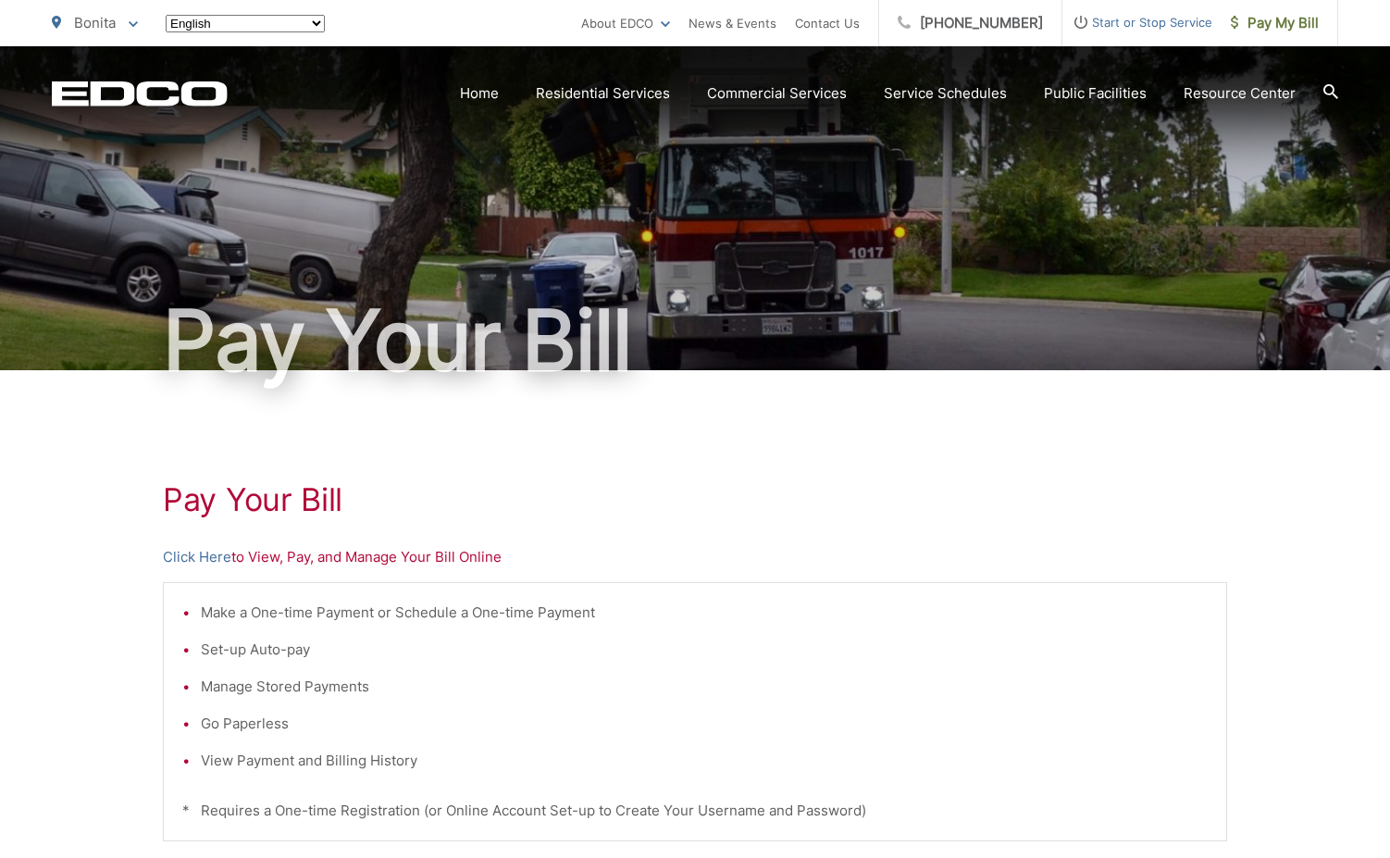 The width and height of the screenshot is (1390, 858). What do you see at coordinates (732, 23) in the screenshot?
I see `a: News & Events` at bounding box center [732, 23].